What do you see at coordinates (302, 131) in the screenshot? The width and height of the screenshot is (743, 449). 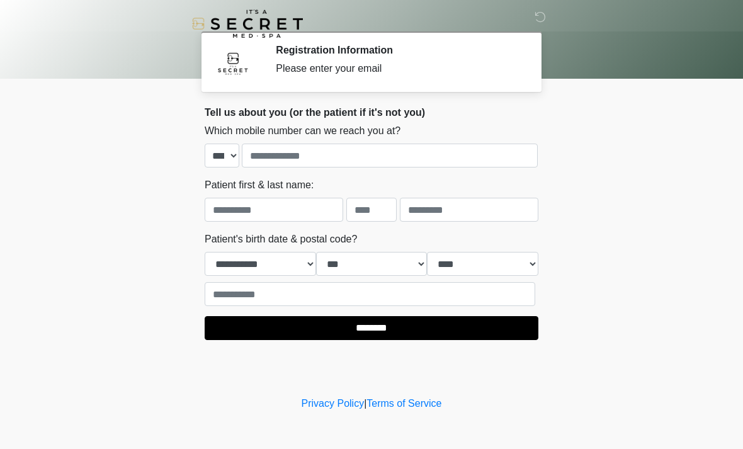 I see `label: Which mobile number can we reach you at?` at bounding box center [302, 131].